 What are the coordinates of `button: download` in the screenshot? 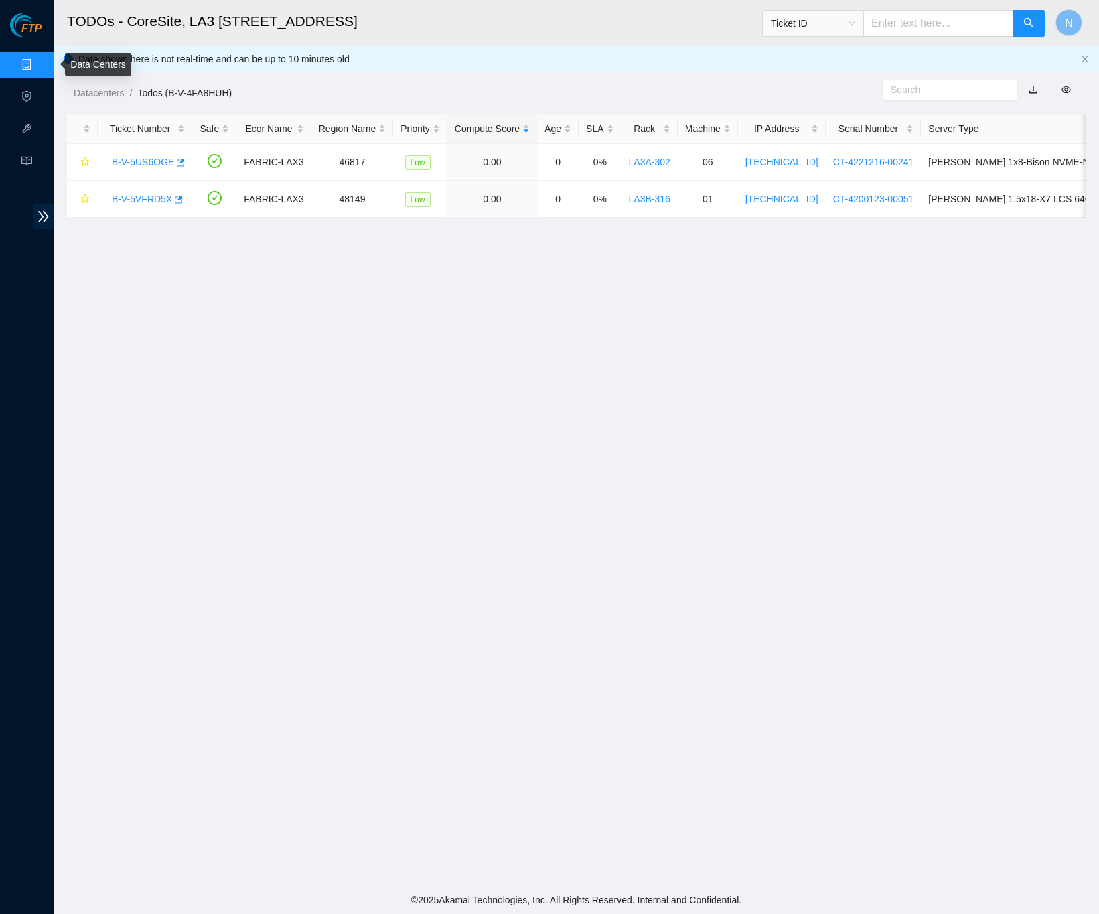 It's located at (1033, 90).